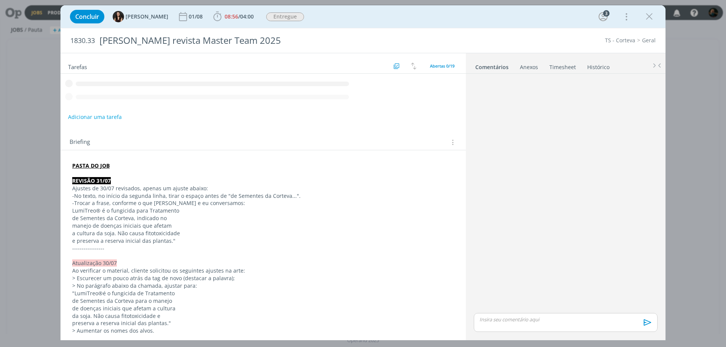  Describe the element at coordinates (122, 301) in the screenshot. I see `span: de Sementes da Corteva para o manejo` at that location.